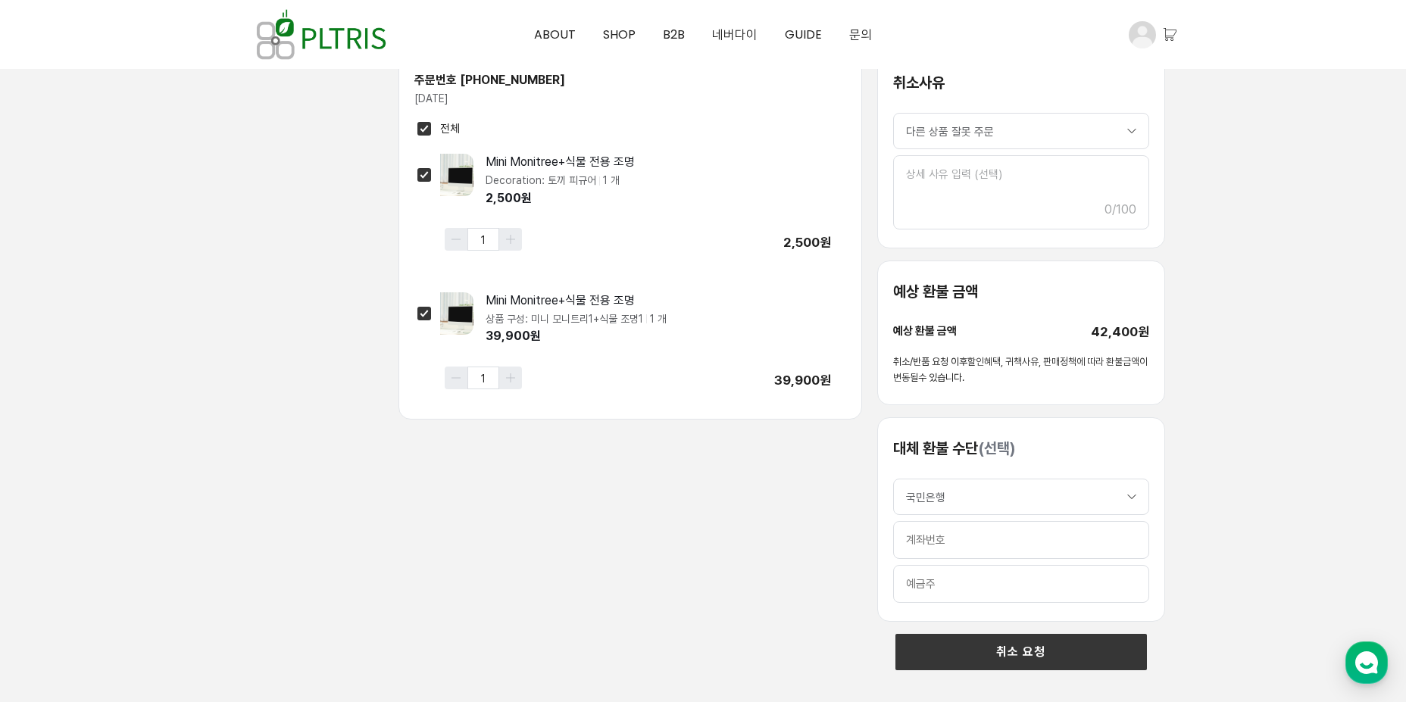 The height and width of the screenshot is (702, 1406). What do you see at coordinates (735, 35) in the screenshot?
I see `a: 네버다이` at bounding box center [735, 35].